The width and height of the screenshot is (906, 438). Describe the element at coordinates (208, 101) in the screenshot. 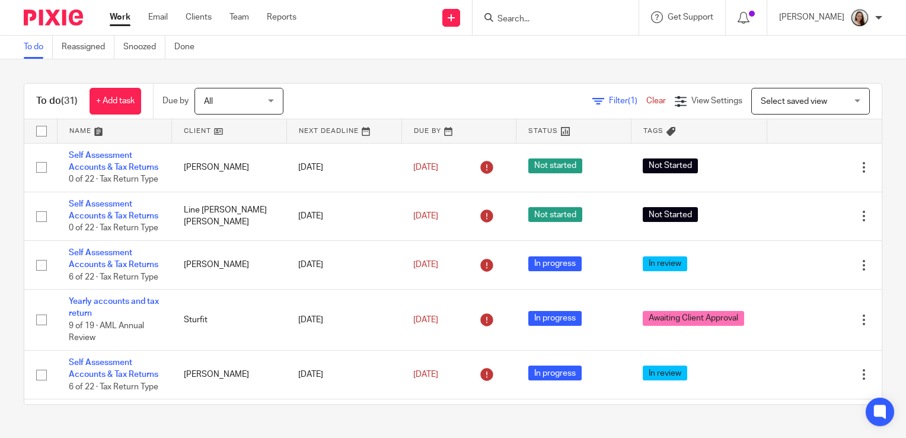

I see `span: All` at that location.